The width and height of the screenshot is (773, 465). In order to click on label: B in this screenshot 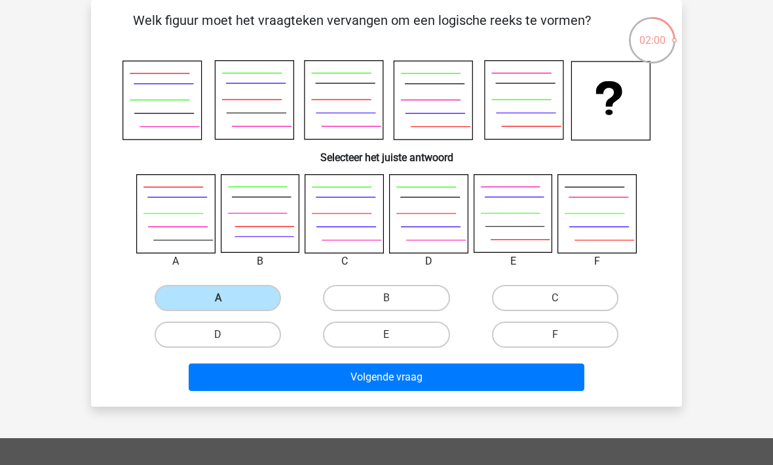, I will do `click(386, 298)`.